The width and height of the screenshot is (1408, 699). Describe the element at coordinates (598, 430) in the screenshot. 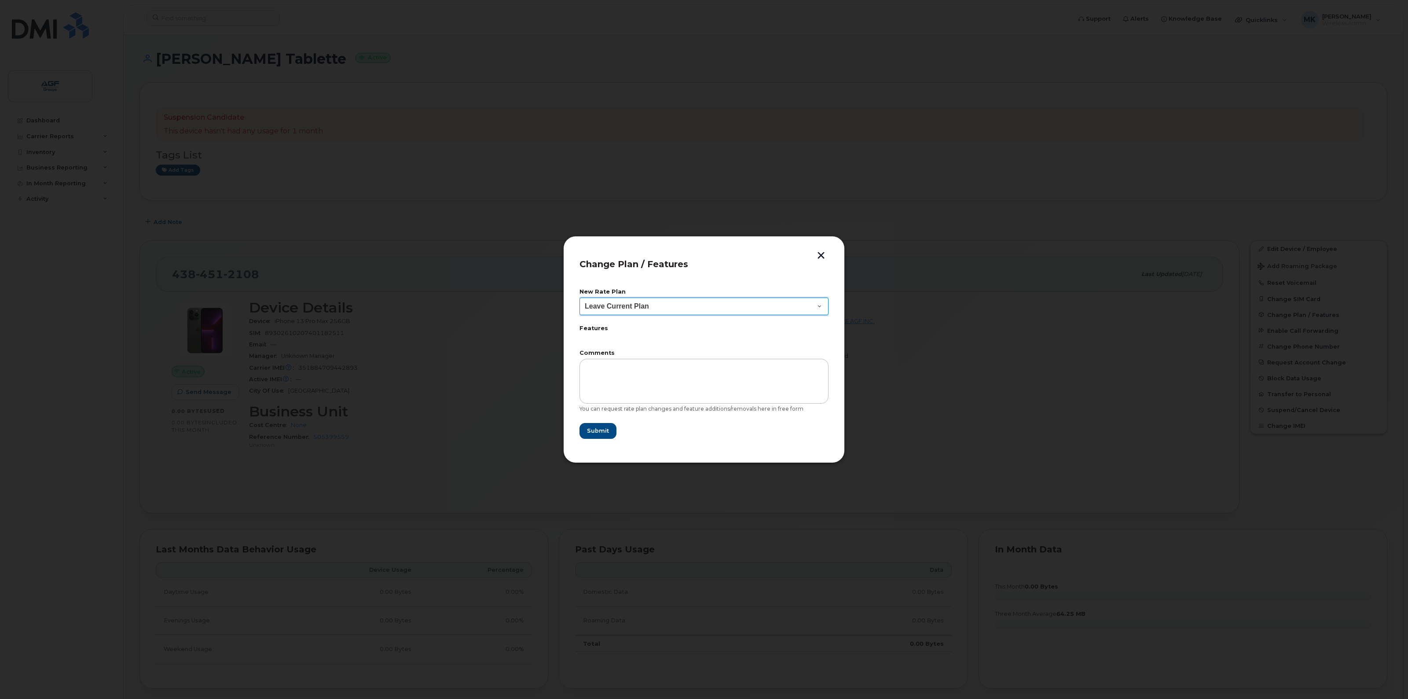

I see `span: Submit` at that location.